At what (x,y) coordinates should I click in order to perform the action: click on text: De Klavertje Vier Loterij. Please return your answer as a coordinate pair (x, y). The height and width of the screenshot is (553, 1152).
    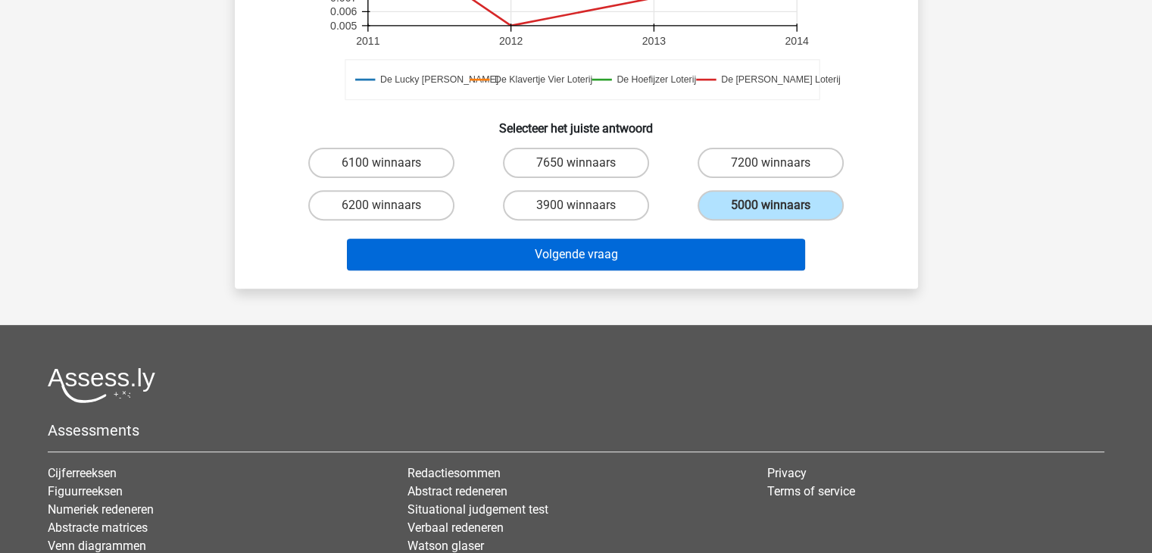
    Looking at the image, I should click on (543, 80).